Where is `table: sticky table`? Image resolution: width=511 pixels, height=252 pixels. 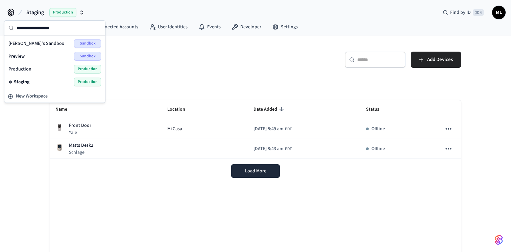 table: sticky table is located at coordinates (255, 130).